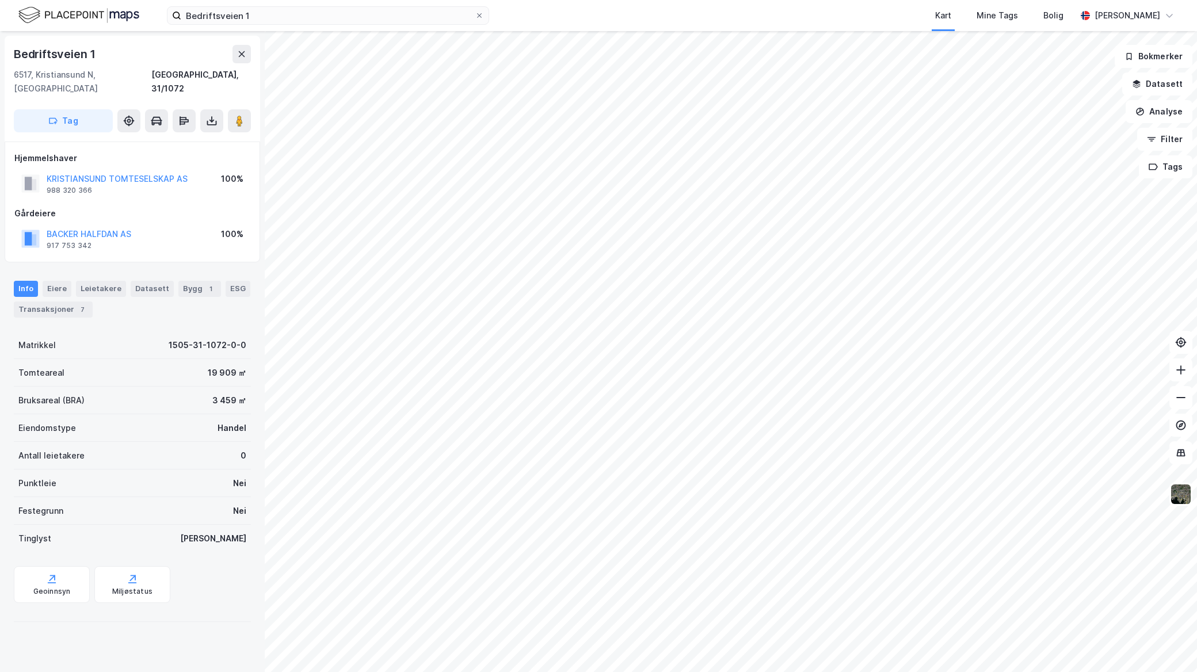  I want to click on div: Kontrollprogram for chat, so click(1168, 645).